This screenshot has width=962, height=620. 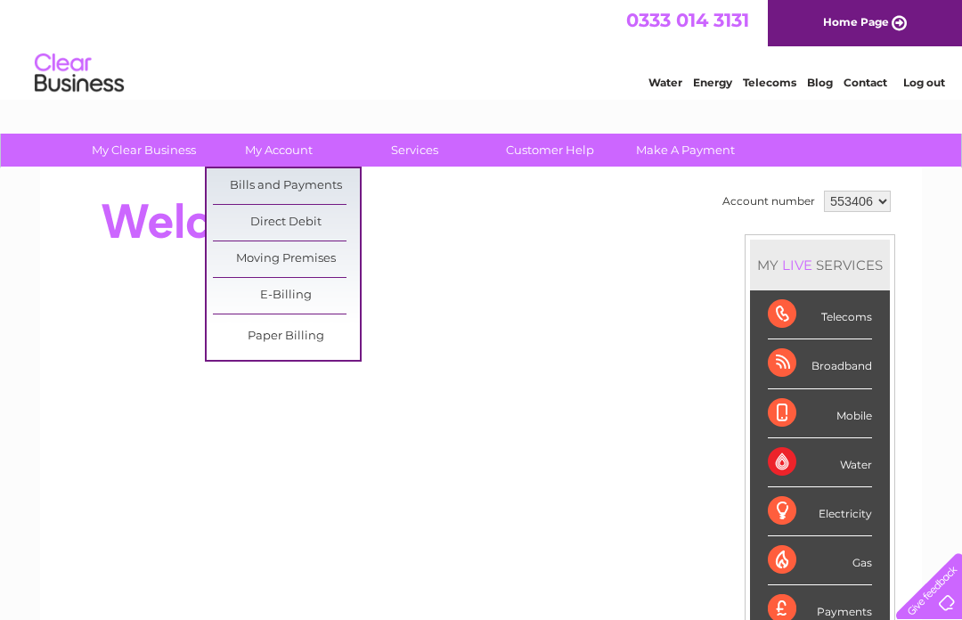 What do you see at coordinates (713, 82) in the screenshot?
I see `a: Energy` at bounding box center [713, 82].